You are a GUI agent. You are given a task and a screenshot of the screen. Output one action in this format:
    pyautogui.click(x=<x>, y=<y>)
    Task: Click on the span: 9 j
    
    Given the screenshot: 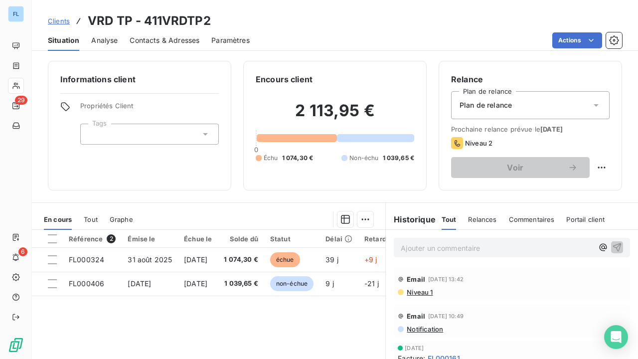 What is the action you would take?
    pyautogui.click(x=329, y=283)
    